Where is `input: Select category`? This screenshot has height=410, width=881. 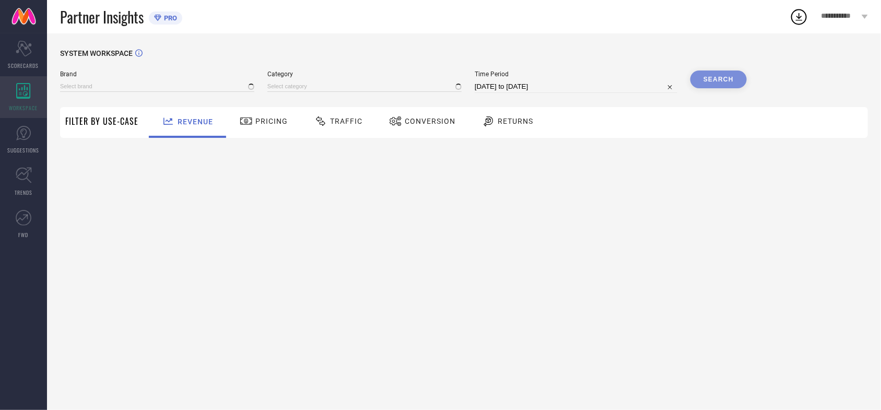 input: Select category is located at coordinates (365, 86).